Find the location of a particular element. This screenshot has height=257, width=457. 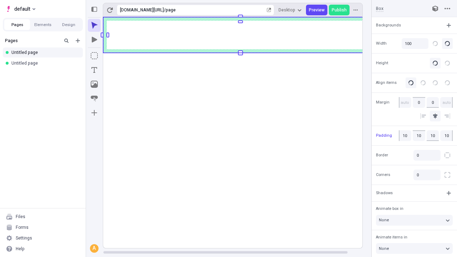

span: Height is located at coordinates (382, 63).